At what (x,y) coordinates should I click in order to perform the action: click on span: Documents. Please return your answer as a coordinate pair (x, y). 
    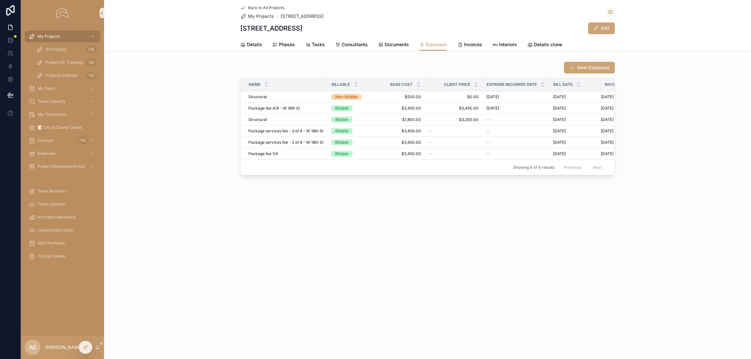
    Looking at the image, I should click on (397, 45).